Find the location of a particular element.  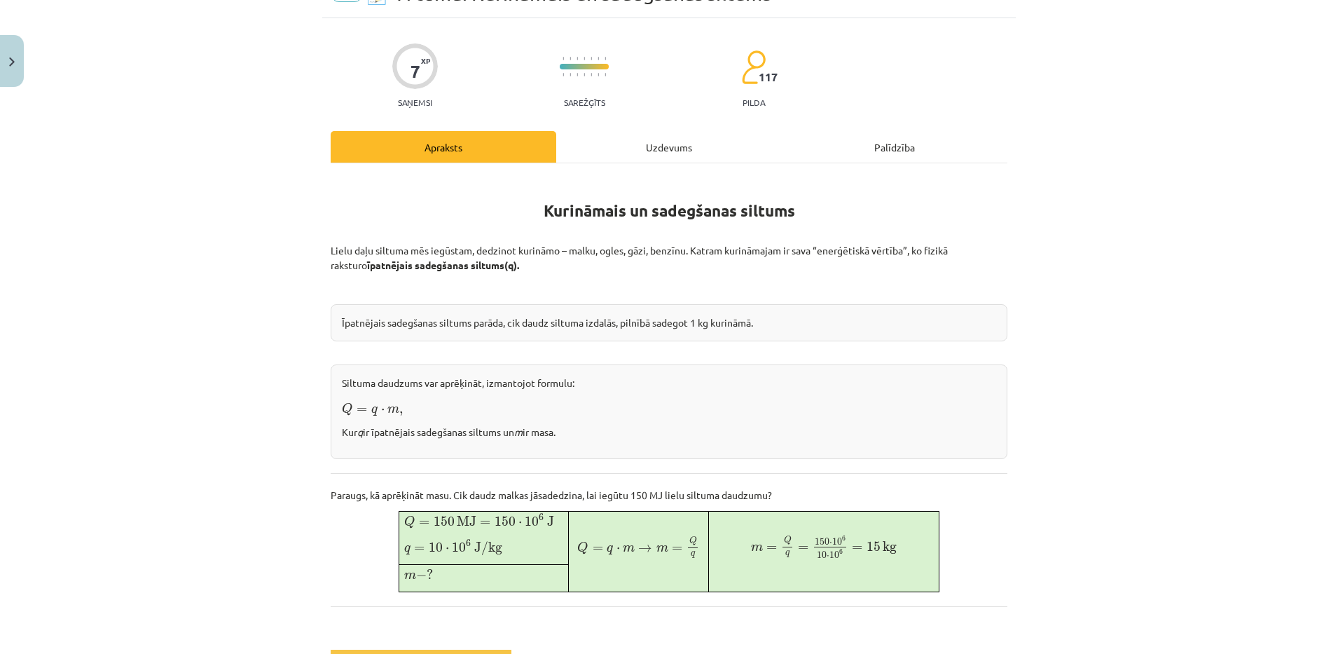

div: Palīdzība is located at coordinates (895, 146).